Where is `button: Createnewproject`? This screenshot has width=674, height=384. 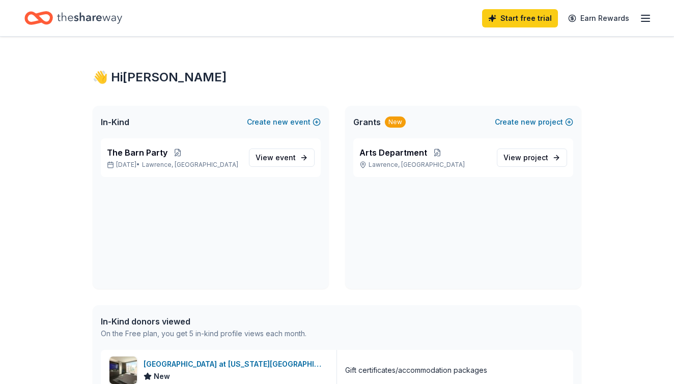 button: Createnewproject is located at coordinates (534, 122).